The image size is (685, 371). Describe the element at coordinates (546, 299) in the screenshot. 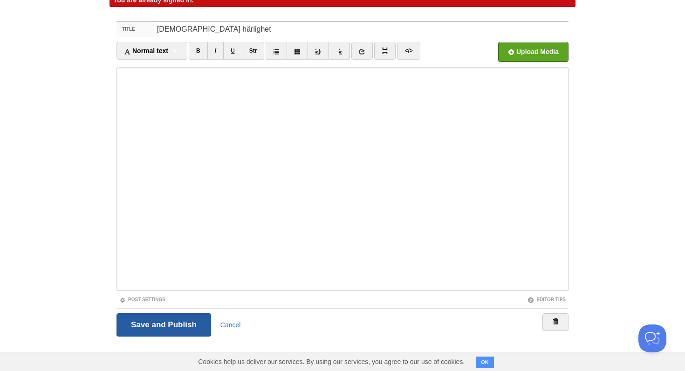

I see `a: Editor Tips` at that location.